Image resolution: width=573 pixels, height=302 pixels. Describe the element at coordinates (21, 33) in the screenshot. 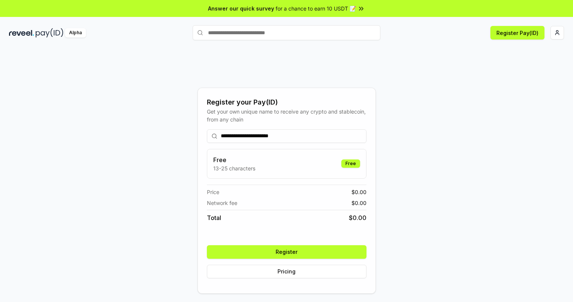

I see `img: reveel_dark` at that location.